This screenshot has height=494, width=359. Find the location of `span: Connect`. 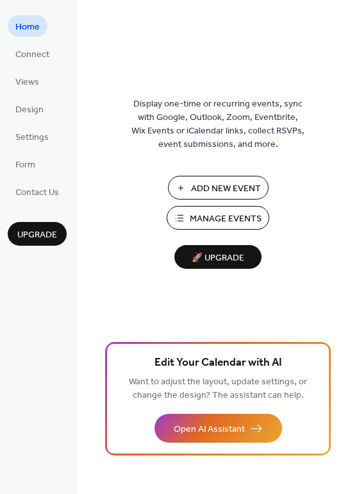

span: Connect is located at coordinates (32, 54).